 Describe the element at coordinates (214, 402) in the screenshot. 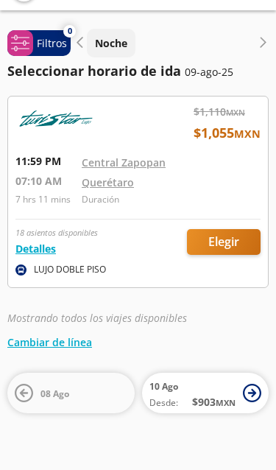

I see `span: $ 903` at that location.